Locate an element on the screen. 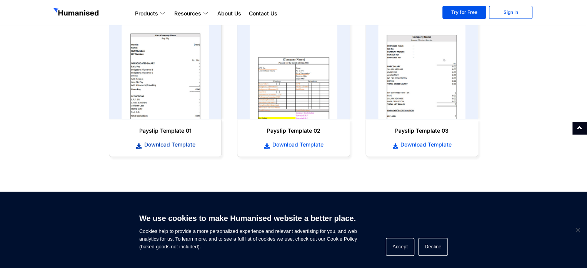 This screenshot has width=587, height=268. a: Products is located at coordinates (151, 13).